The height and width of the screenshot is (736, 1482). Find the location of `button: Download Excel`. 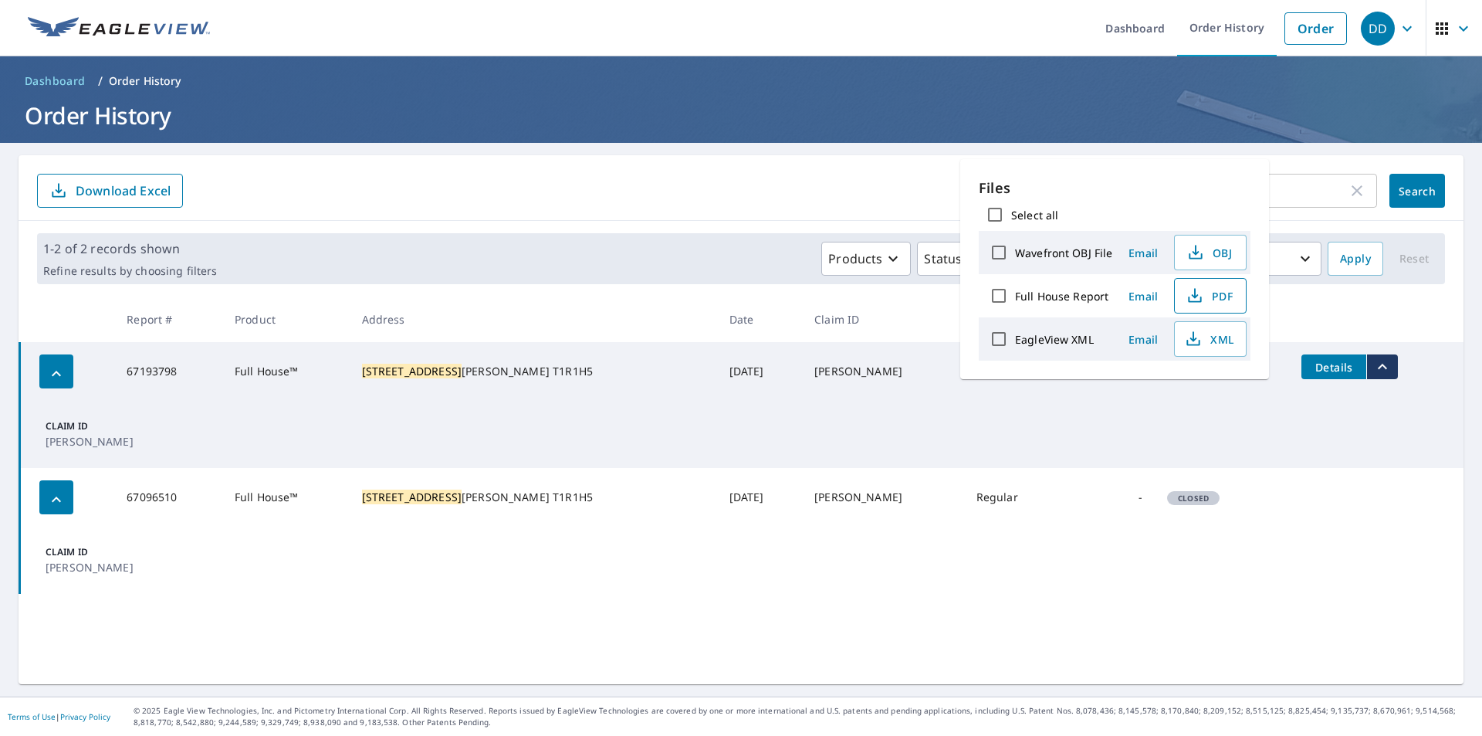

button: Download Excel is located at coordinates (110, 191).